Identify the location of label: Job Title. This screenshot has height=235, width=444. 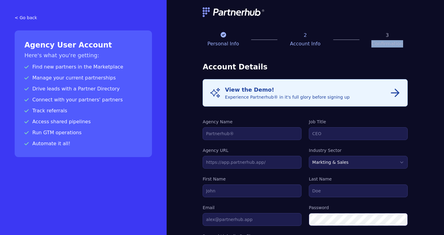
(358, 122).